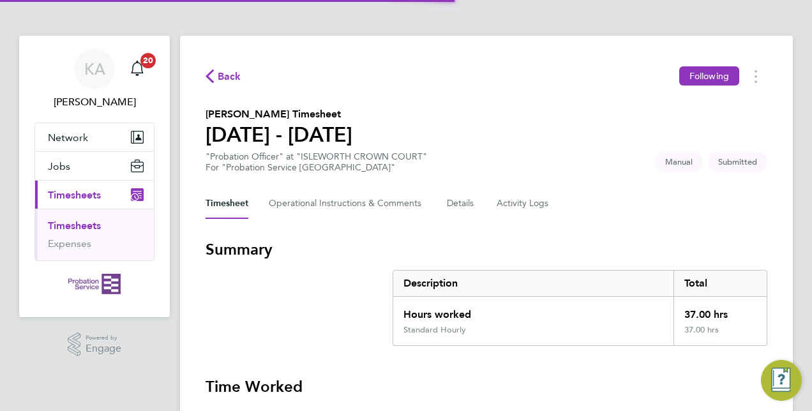 The width and height of the screenshot is (812, 411). Describe the element at coordinates (347, 204) in the screenshot. I see `button: Operational Instructions & Comments` at that location.